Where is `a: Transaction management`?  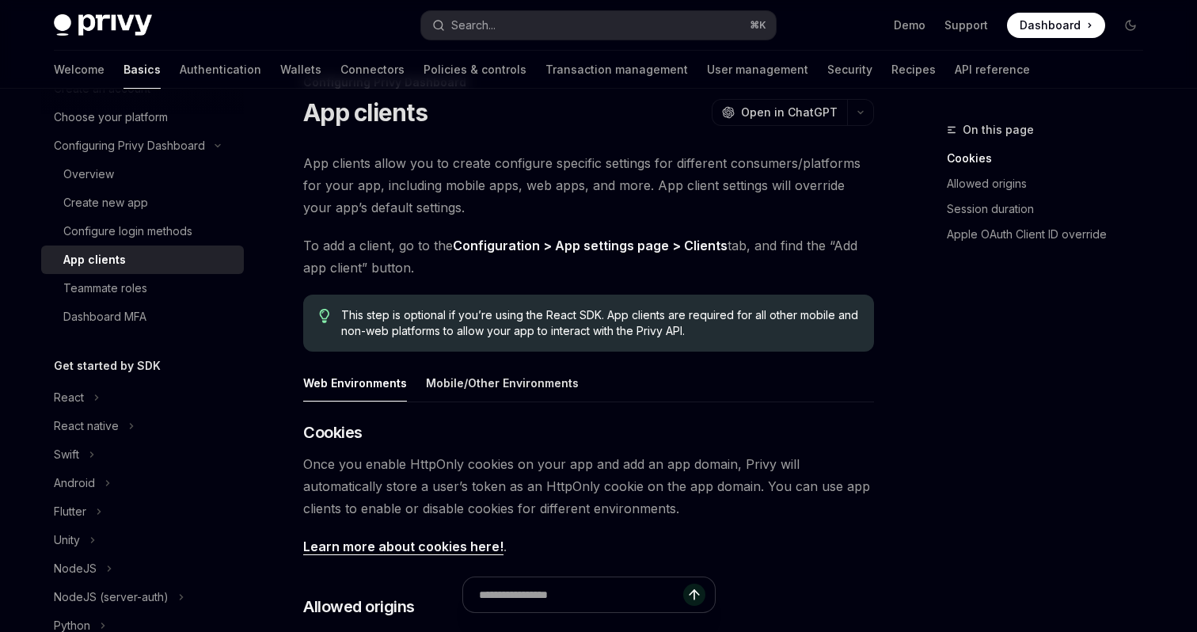 a: Transaction management is located at coordinates (617, 70).